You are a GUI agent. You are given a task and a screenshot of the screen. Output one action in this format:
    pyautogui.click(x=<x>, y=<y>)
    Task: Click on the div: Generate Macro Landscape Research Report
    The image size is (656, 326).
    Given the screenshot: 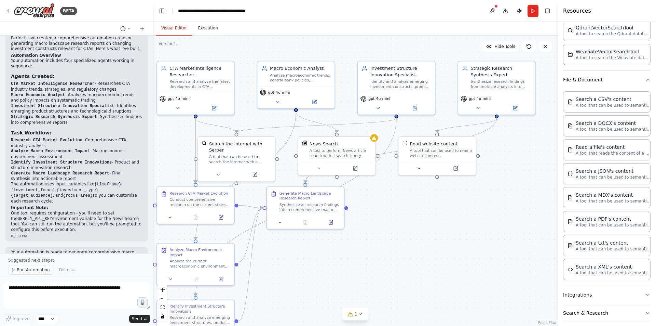 What is the action you would take?
    pyautogui.click(x=310, y=195)
    